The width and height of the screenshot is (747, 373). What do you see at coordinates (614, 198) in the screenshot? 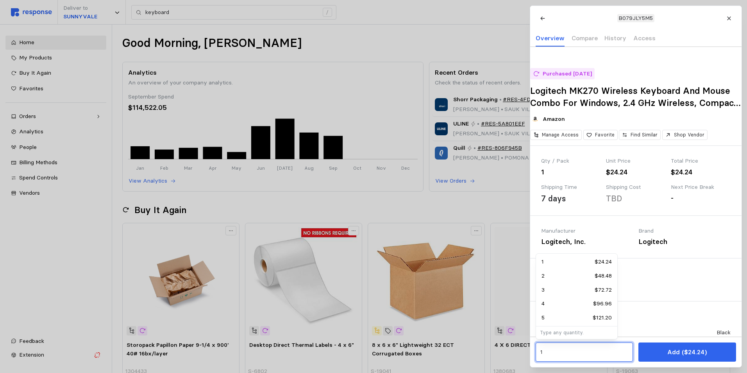
I see `div: TBD` at bounding box center [614, 198].